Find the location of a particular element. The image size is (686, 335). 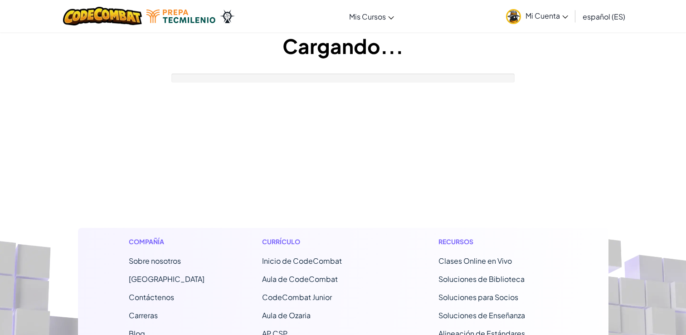

span: español (ES) is located at coordinates (604, 16).